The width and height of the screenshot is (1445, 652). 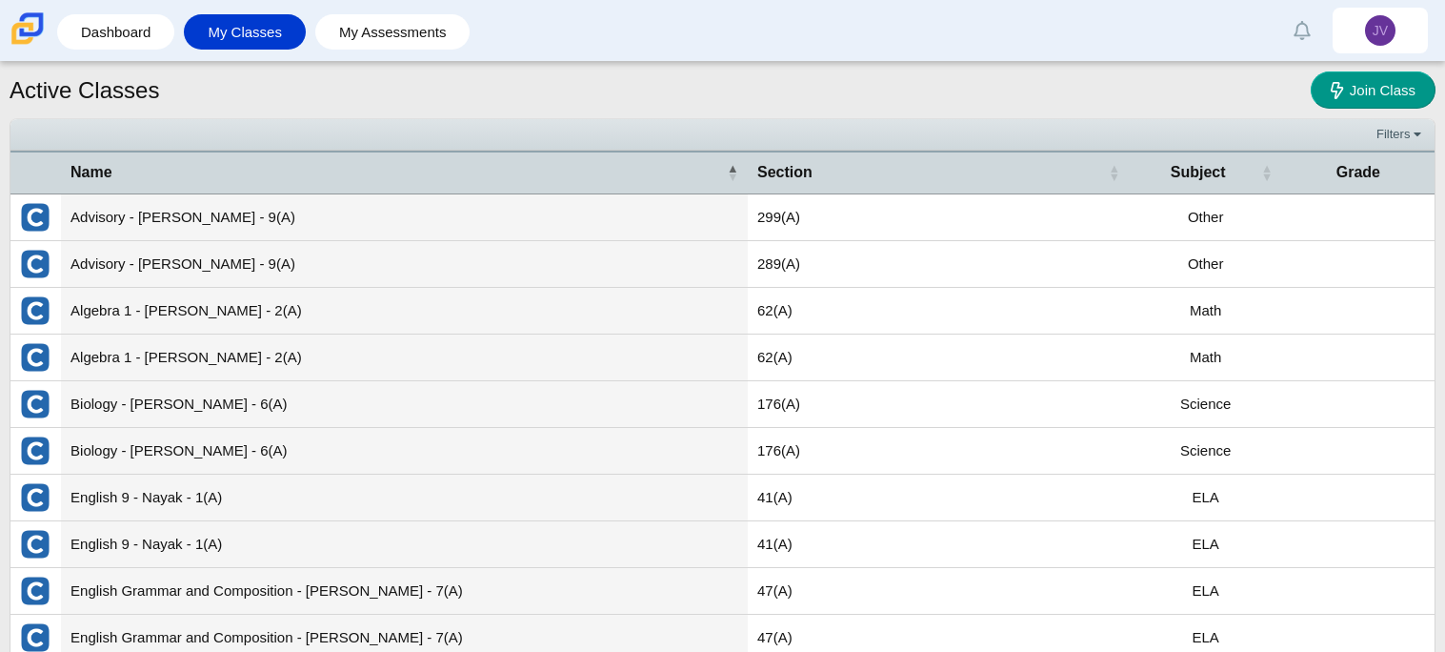 What do you see at coordinates (1303, 30) in the screenshot?
I see `a: Alerts` at bounding box center [1303, 30].